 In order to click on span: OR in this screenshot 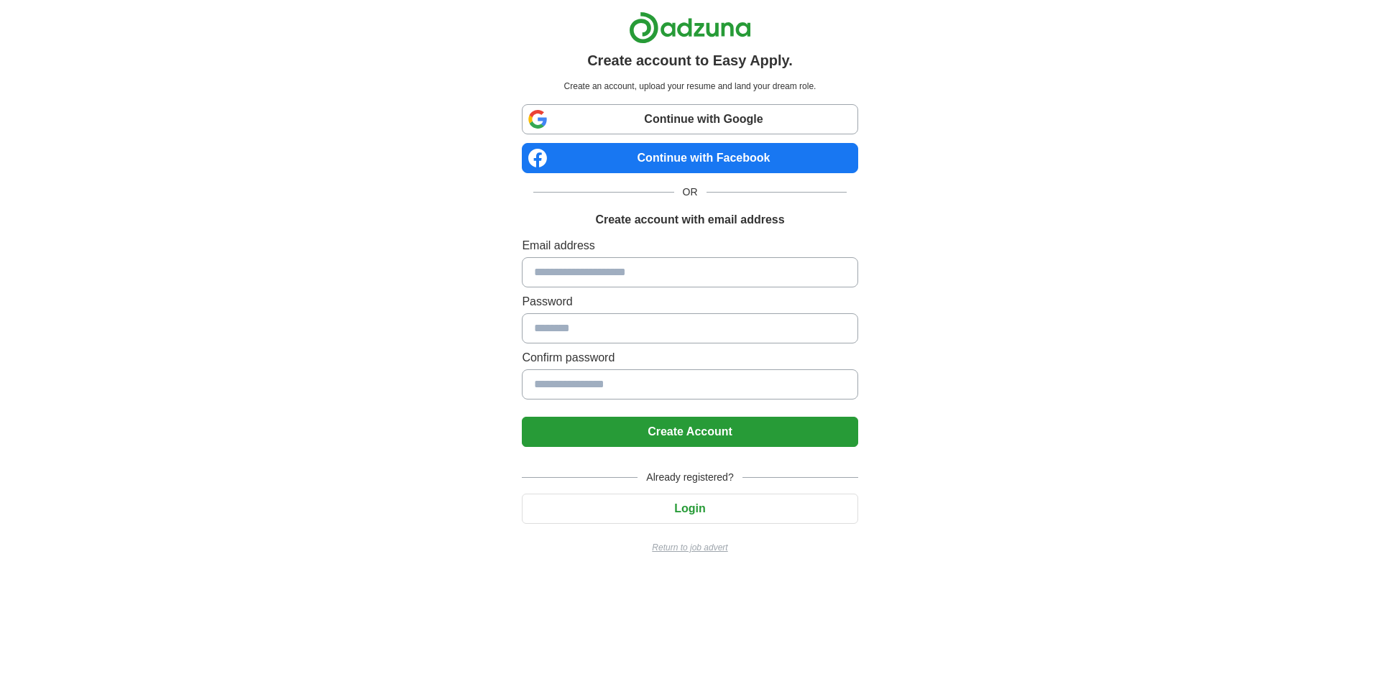, I will do `click(690, 192)`.